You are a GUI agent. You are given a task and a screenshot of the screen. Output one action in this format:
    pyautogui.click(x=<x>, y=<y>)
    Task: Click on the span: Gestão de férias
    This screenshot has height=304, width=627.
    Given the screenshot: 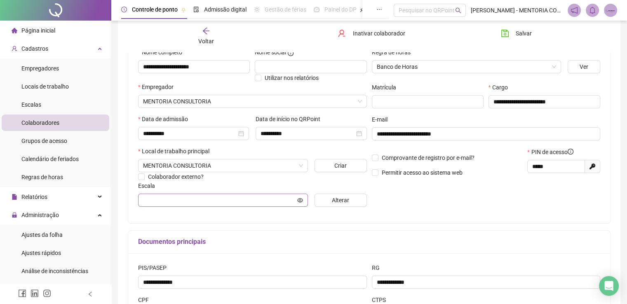 What is the action you would take?
    pyautogui.click(x=285, y=9)
    